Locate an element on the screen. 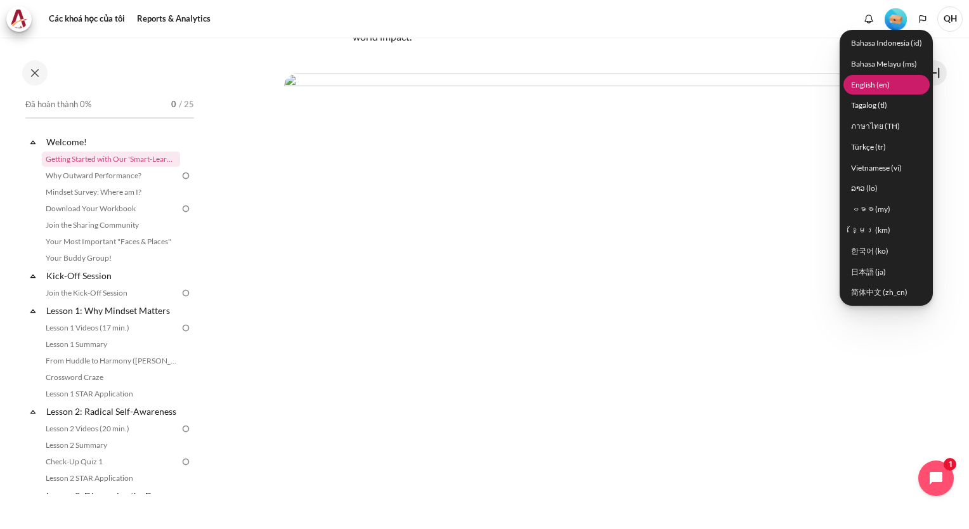  a: 日本語 ‎(ja)‎ is located at coordinates (887, 272).